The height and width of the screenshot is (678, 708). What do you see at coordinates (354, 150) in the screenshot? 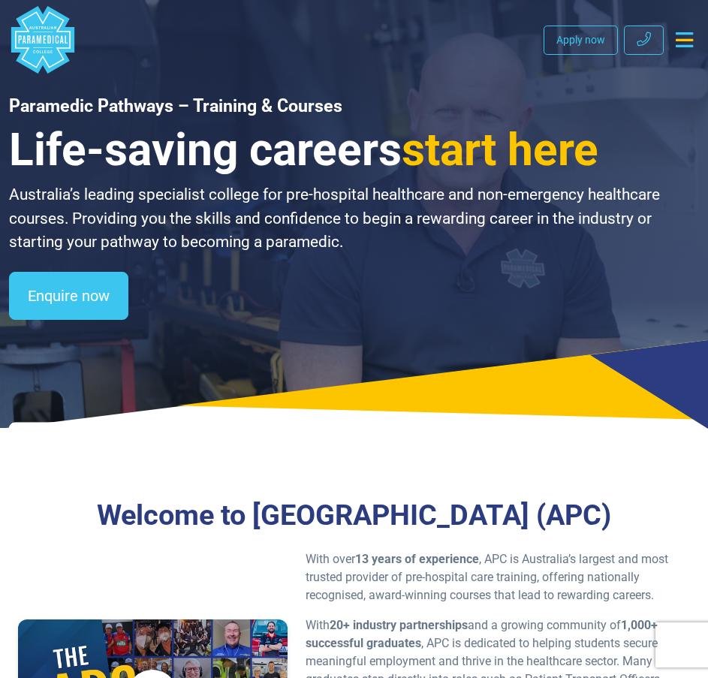
I see `h3: Life-saving careers` at bounding box center [354, 150].